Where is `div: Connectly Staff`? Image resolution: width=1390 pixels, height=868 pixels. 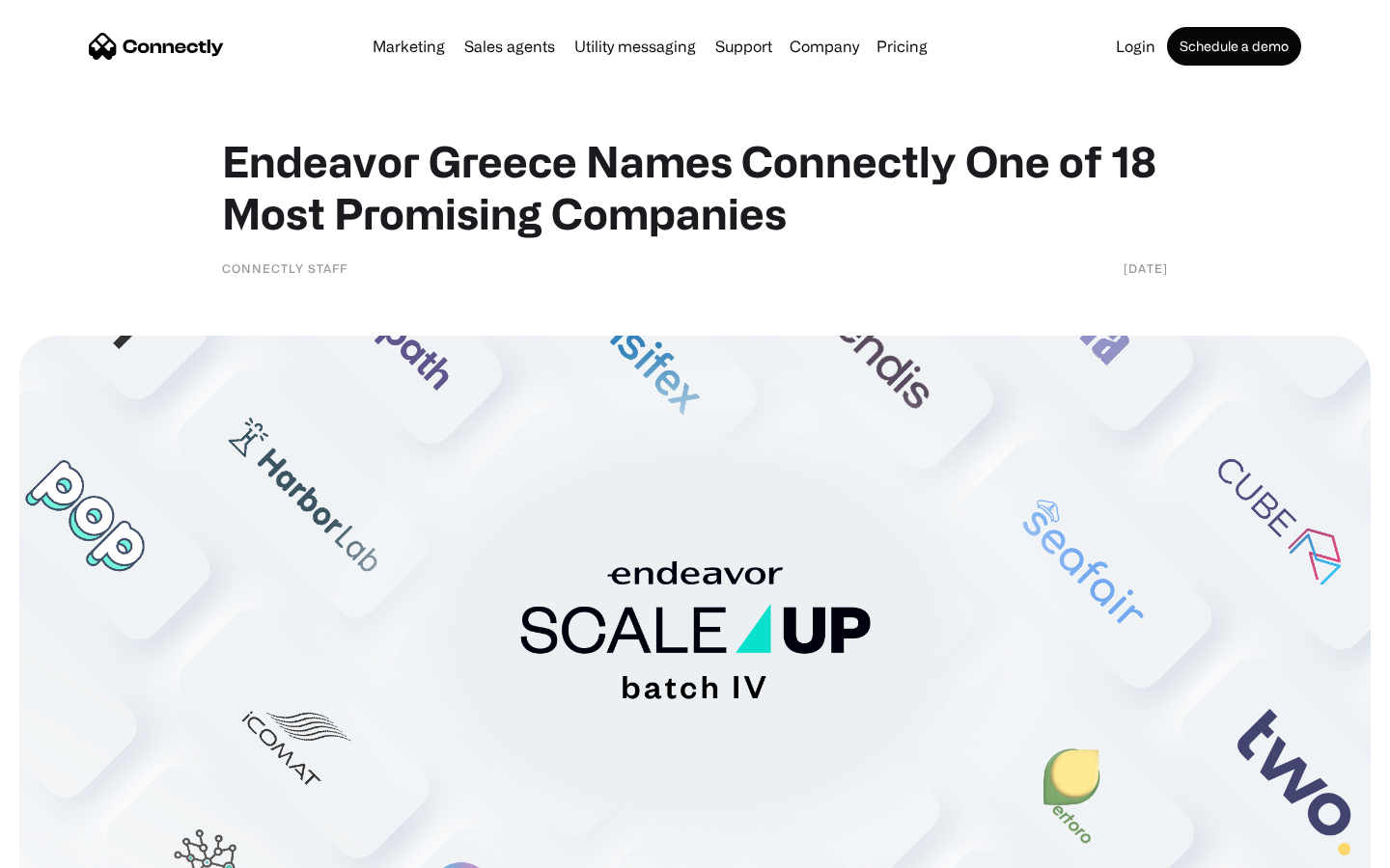
div: Connectly Staff is located at coordinates (284, 269).